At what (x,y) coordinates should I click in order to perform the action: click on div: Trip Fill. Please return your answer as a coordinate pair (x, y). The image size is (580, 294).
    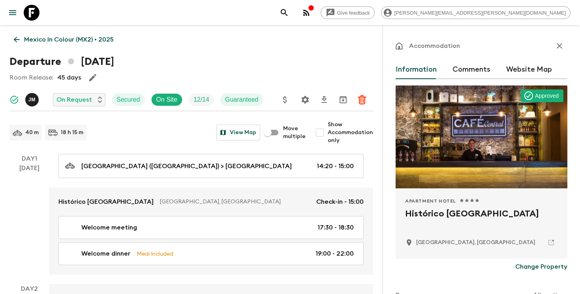
    Looking at the image, I should click on (201, 100).